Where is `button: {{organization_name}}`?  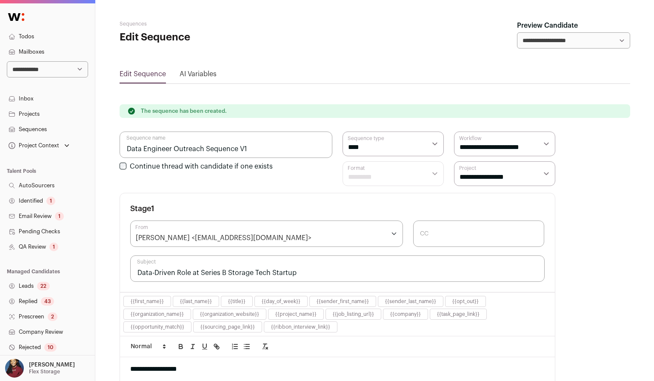 button: {{organization_name}} is located at coordinates (157, 314).